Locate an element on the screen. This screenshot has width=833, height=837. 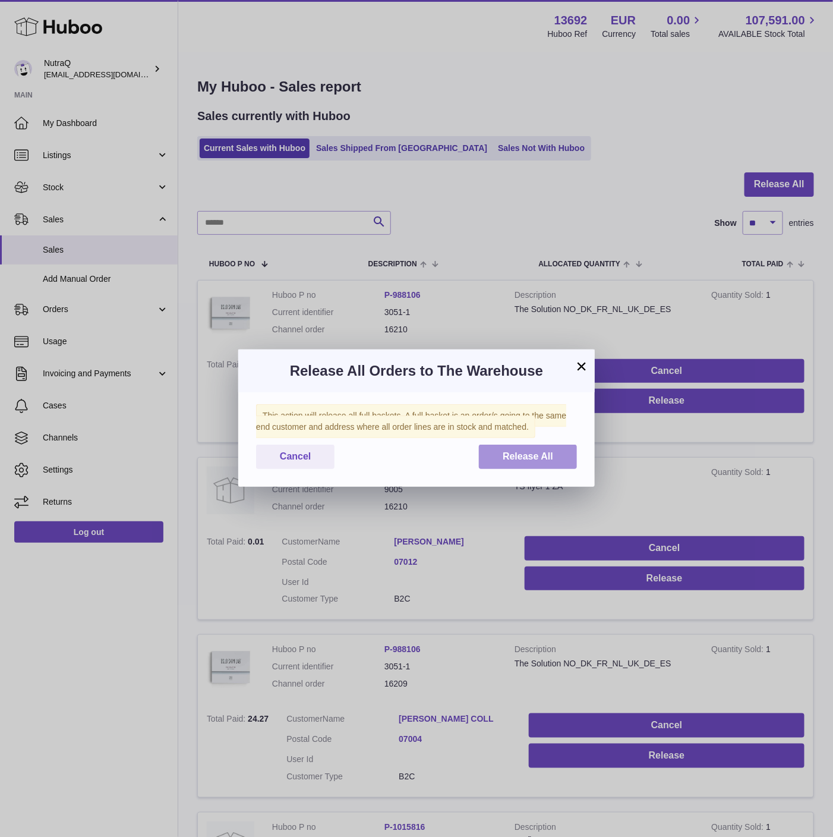
span: Release All is located at coordinates (528, 456).